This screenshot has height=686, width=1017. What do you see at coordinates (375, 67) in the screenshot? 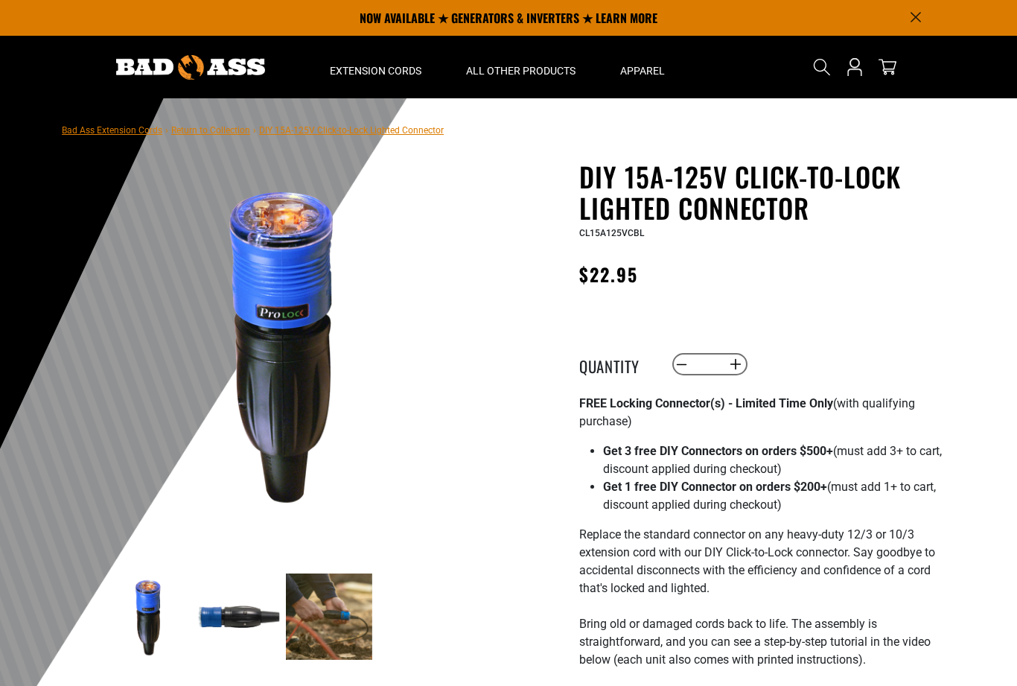
I see `summary: Extension Cords` at bounding box center [375, 67].